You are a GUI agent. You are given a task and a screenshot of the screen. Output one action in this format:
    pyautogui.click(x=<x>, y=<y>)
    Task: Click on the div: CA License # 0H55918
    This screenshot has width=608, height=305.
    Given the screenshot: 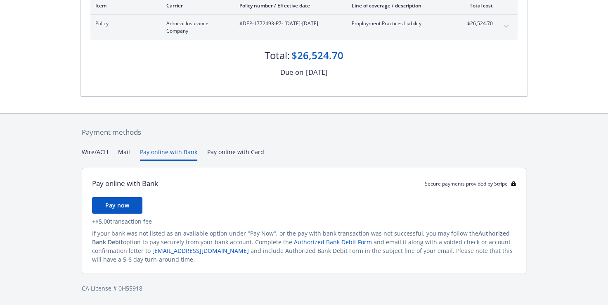 What is the action you would take?
    pyautogui.click(x=304, y=288)
    